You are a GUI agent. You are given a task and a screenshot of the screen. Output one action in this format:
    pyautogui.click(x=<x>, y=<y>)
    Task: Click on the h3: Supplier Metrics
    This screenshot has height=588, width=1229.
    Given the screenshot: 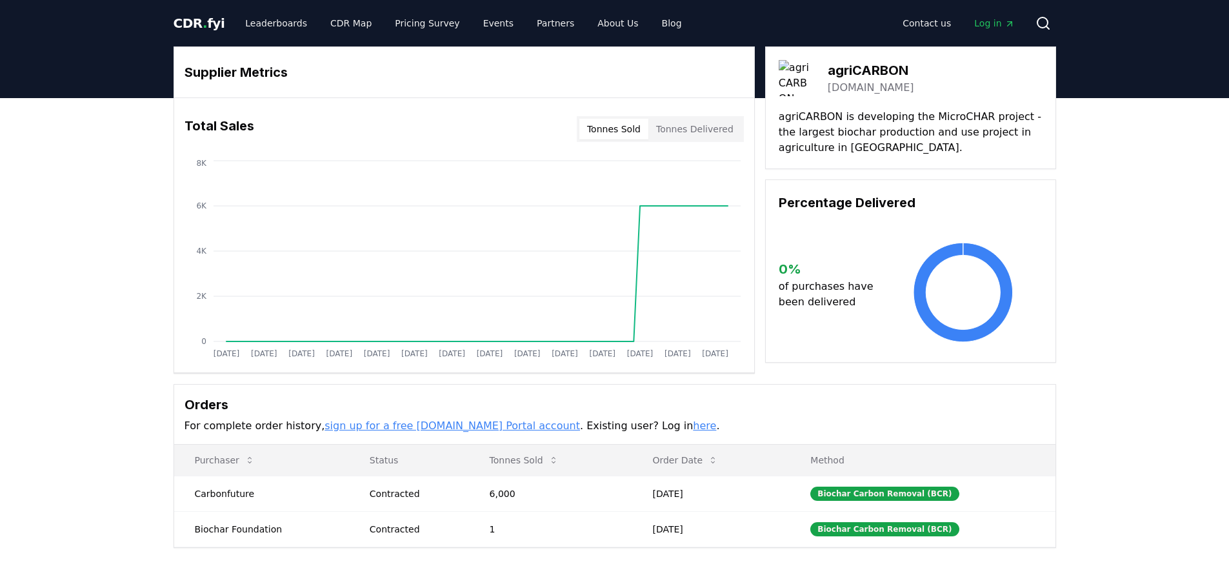 What is the action you would take?
    pyautogui.click(x=464, y=72)
    